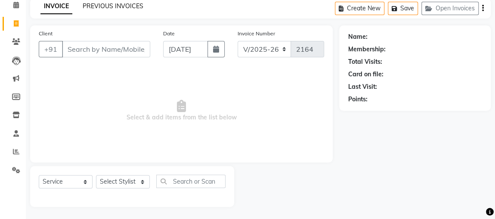 The image size is (495, 219). I want to click on input: Search or Scan, so click(191, 181).